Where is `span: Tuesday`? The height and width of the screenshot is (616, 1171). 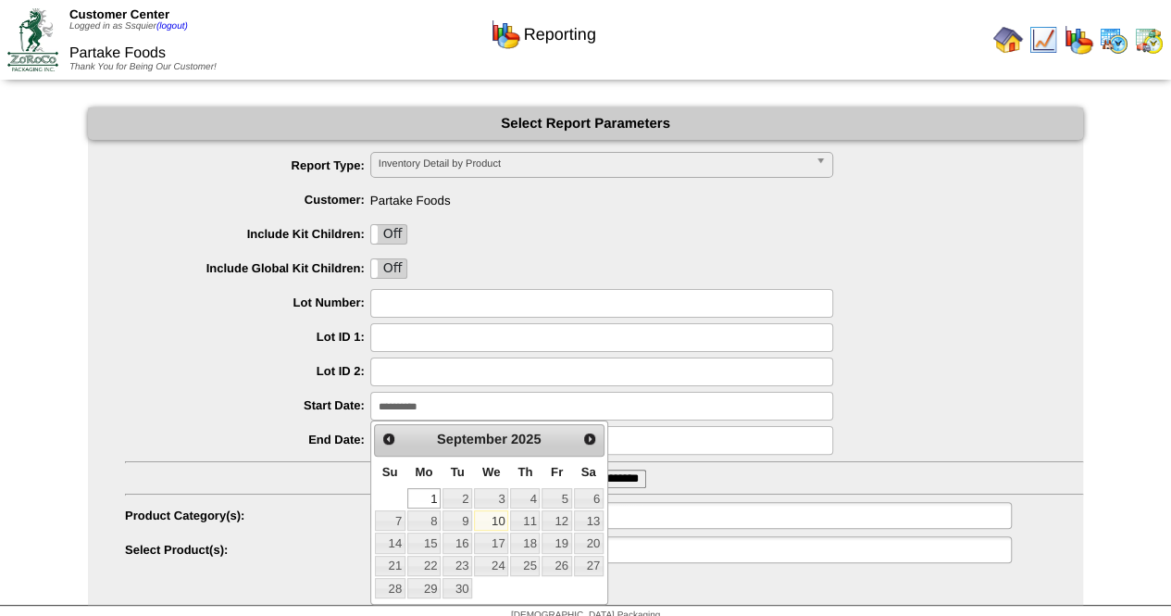 span: Tuesday is located at coordinates (457, 471).